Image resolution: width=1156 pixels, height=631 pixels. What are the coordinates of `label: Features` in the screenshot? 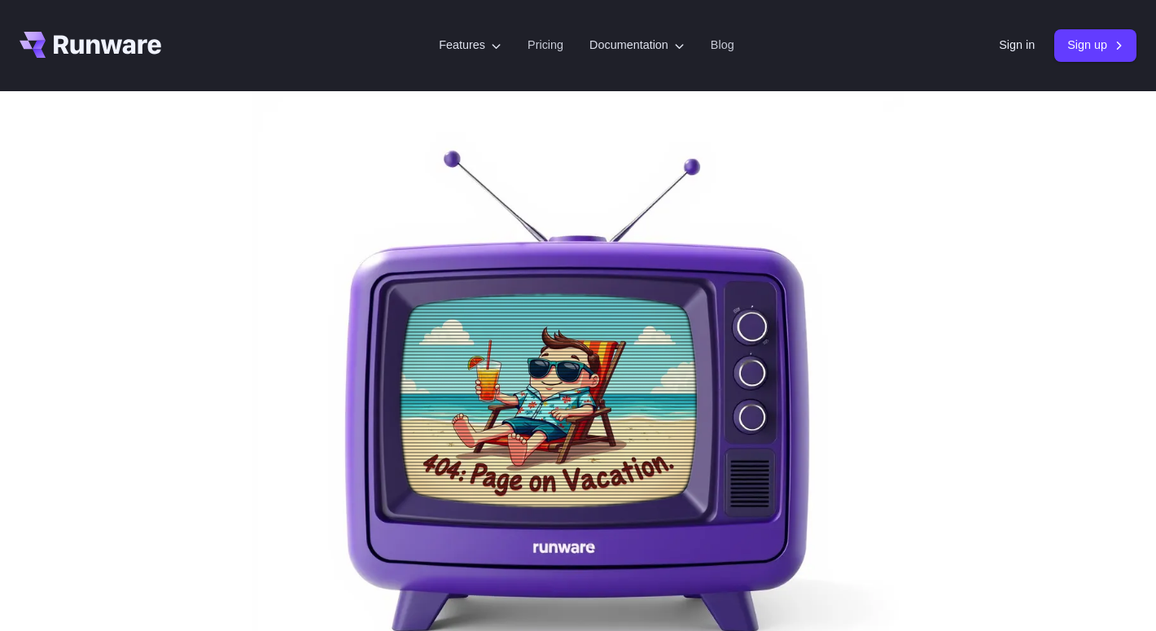 It's located at (470, 45).